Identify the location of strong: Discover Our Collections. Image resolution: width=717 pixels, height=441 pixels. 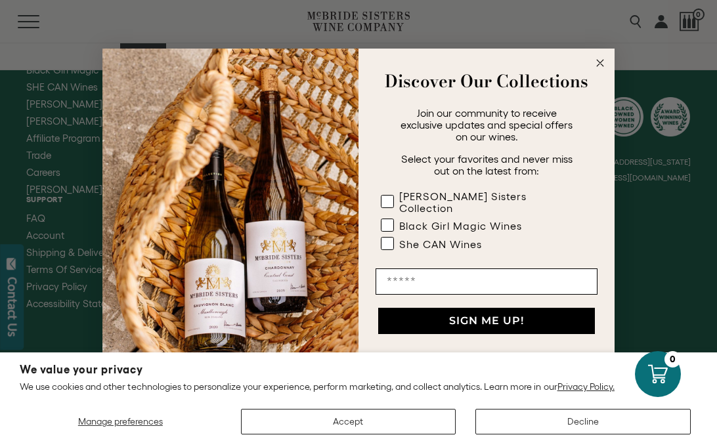
(487, 81).